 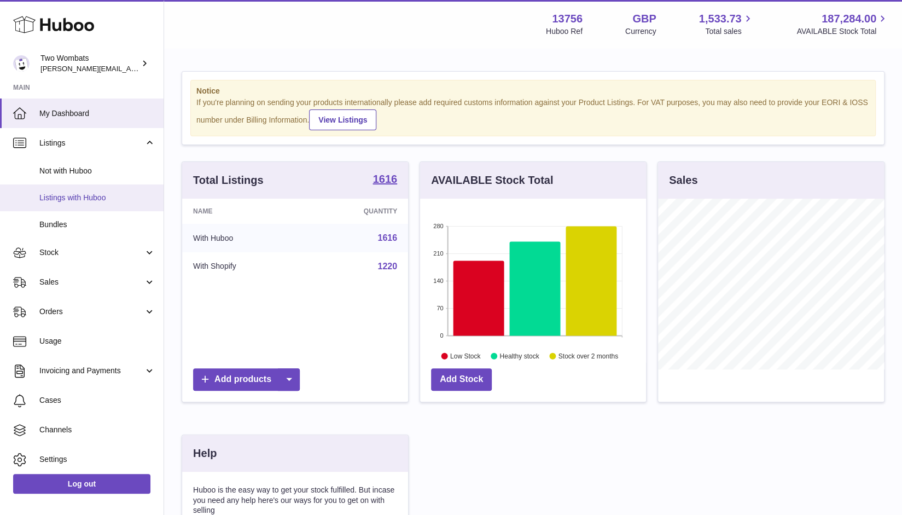 What do you see at coordinates (91, 311) in the screenshot?
I see `span: Orders` at bounding box center [91, 311].